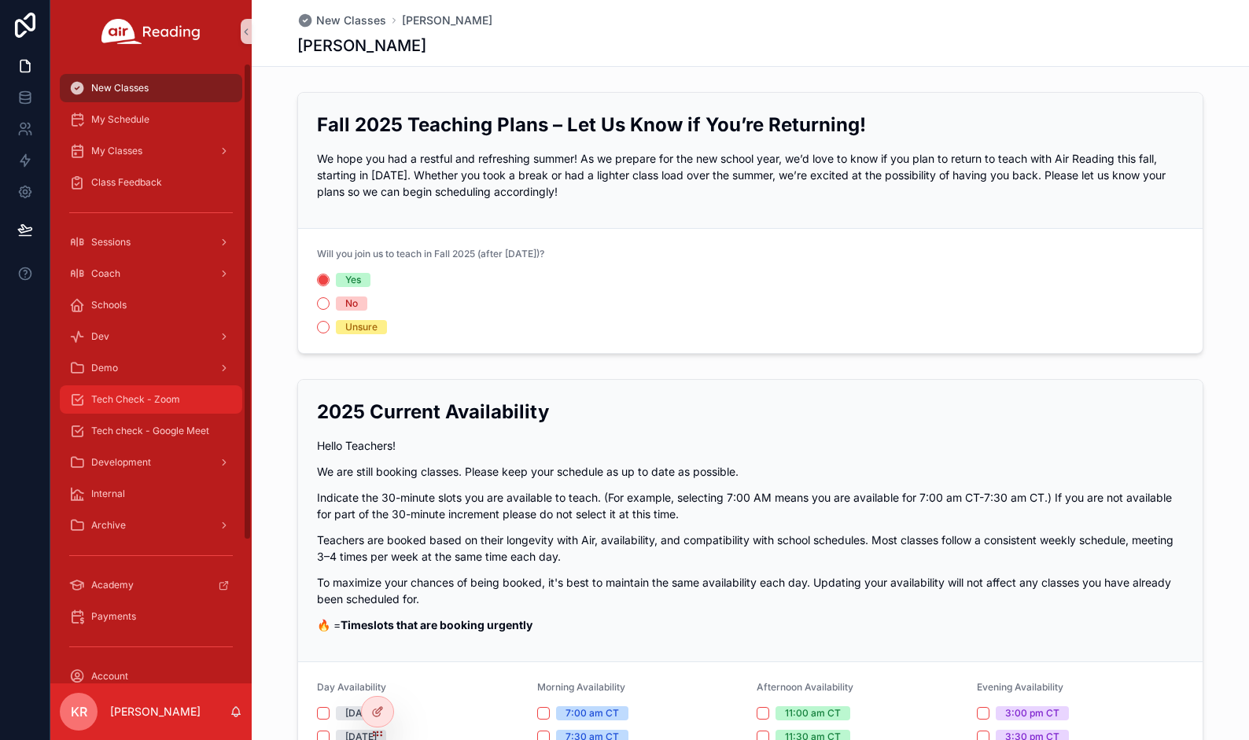  Describe the element at coordinates (113, 617) in the screenshot. I see `span: Payments` at that location.